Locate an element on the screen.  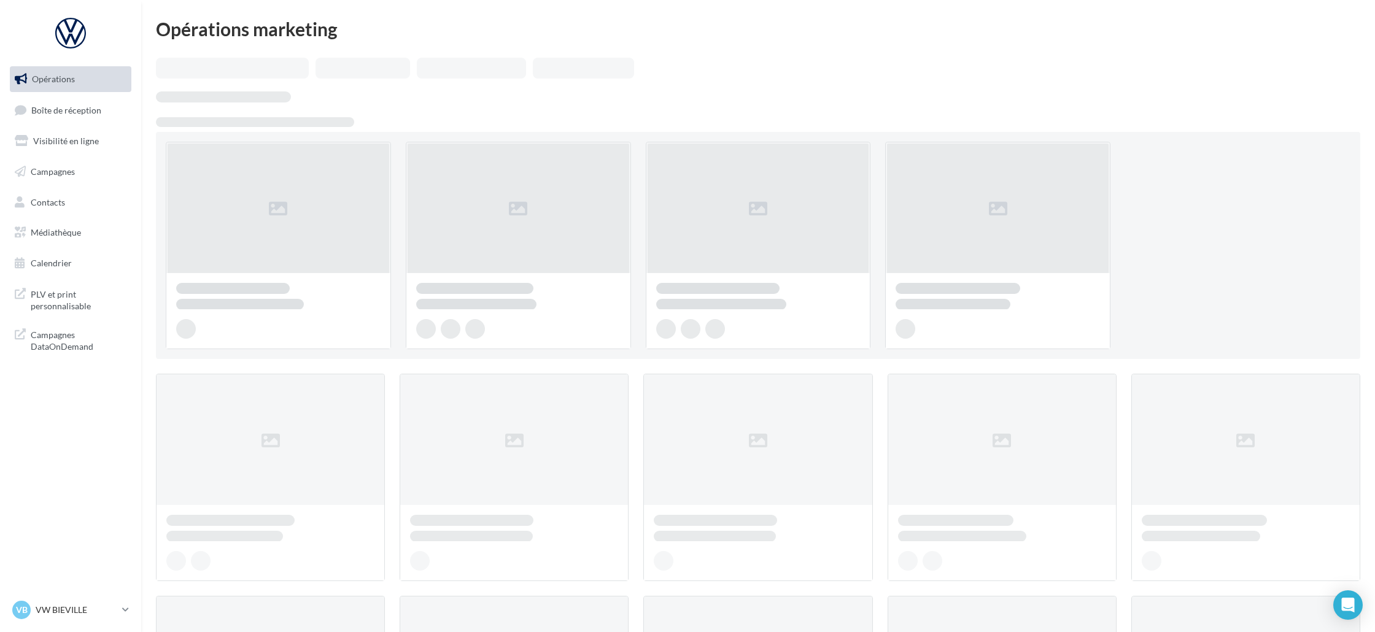
a: Visibilité en ligne is located at coordinates (71, 141).